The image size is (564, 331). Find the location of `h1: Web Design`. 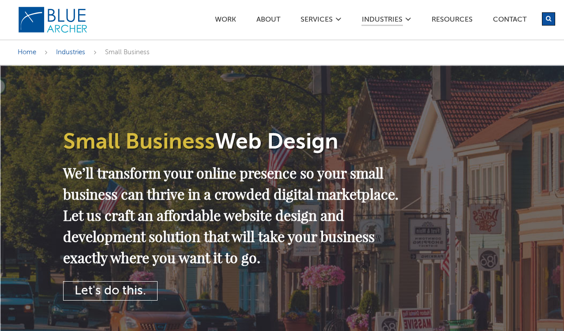

h1: Web Design is located at coordinates (236, 143).